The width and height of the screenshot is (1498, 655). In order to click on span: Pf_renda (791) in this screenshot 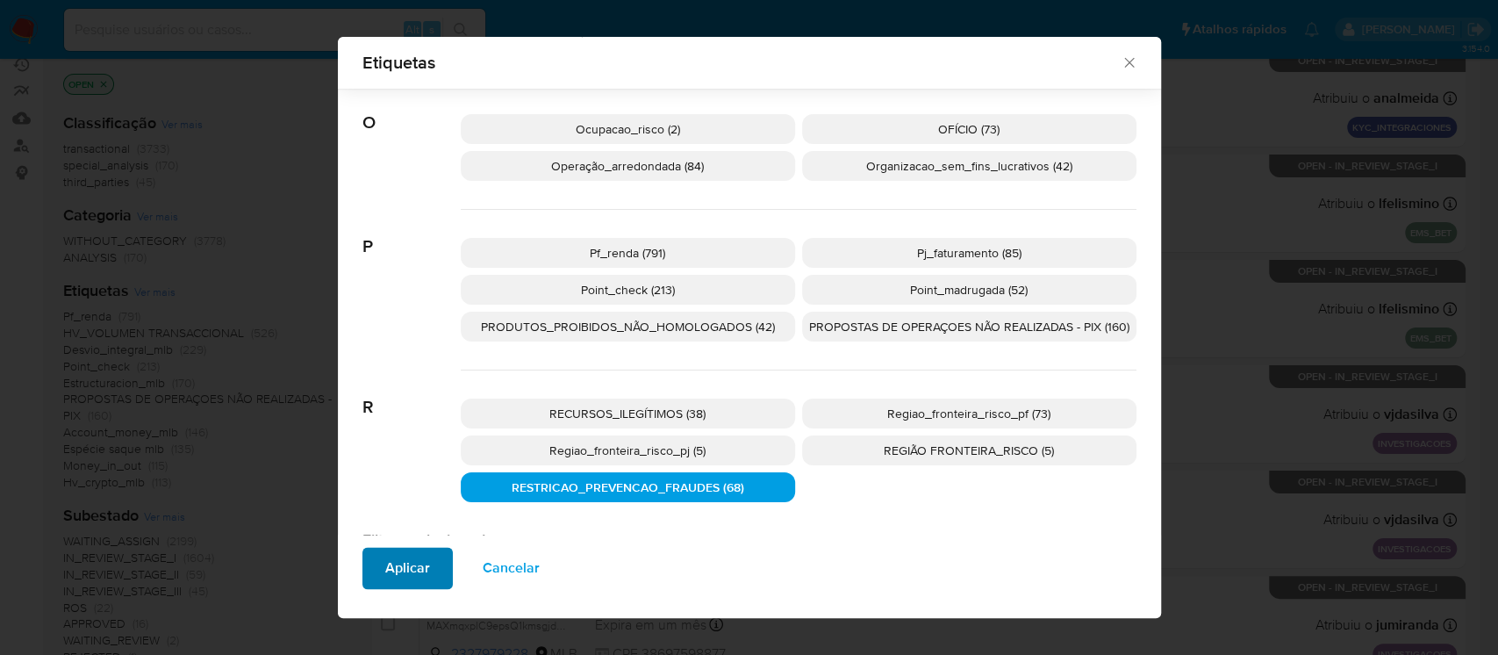, I will do `click(628, 253)`.